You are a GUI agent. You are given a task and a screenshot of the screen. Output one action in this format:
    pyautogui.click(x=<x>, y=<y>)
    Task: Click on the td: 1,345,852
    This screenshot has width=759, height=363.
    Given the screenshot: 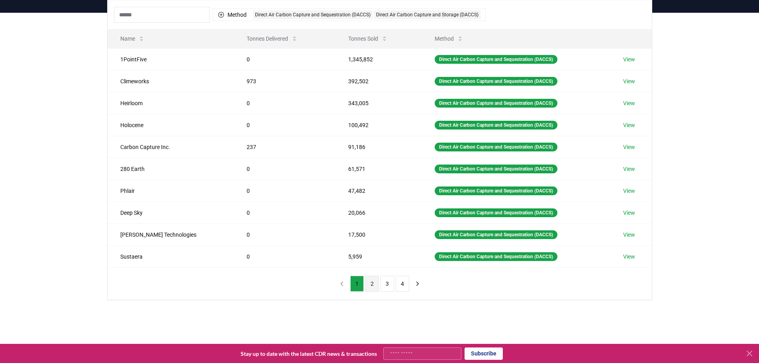 What is the action you would take?
    pyautogui.click(x=378, y=59)
    